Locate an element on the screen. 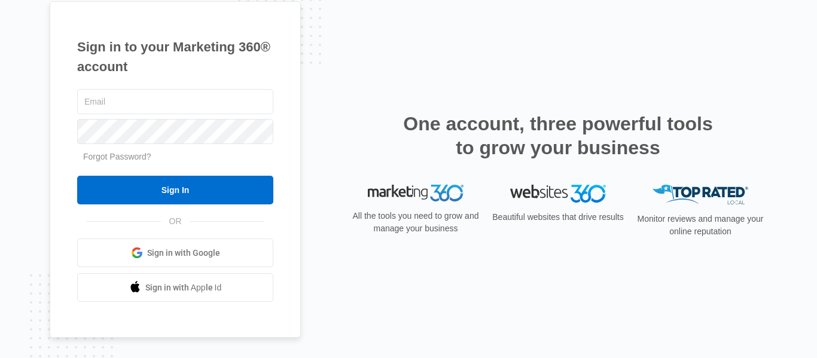 The height and width of the screenshot is (358, 817). a: Forgot Password? is located at coordinates (117, 157).